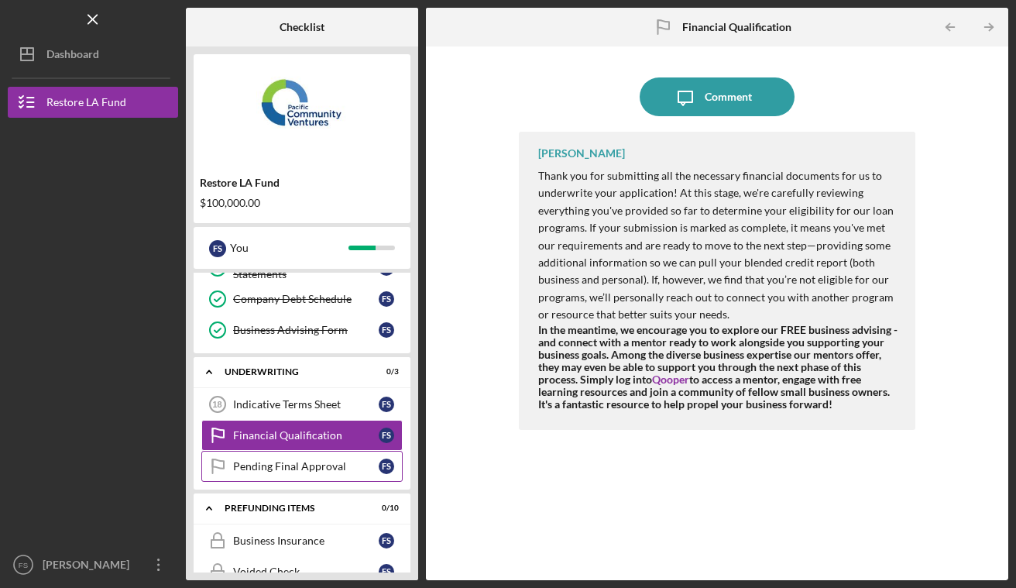 This screenshot has width=1016, height=588. Describe the element at coordinates (73, 56) in the screenshot. I see `div: Dashboard` at that location.